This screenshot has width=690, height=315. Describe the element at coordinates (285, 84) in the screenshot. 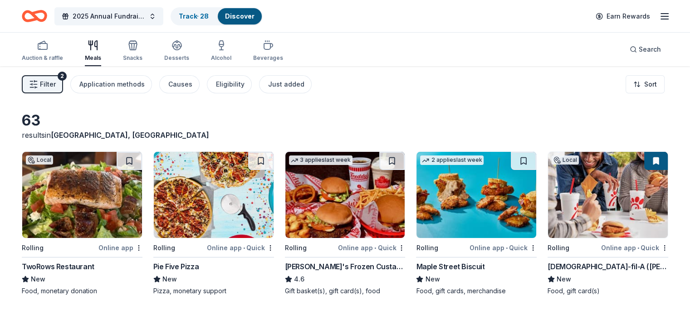

I see `button: Just added` at that location.